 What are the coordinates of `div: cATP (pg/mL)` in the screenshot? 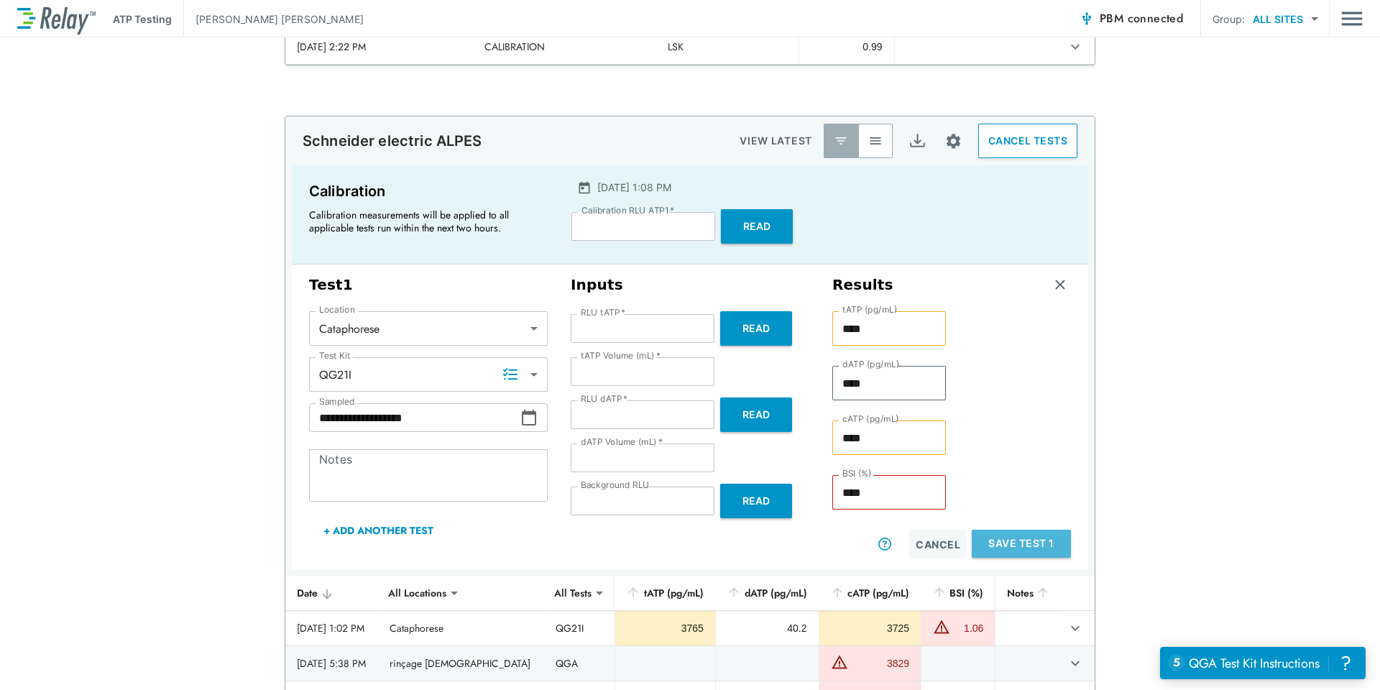 It's located at (870, 593).